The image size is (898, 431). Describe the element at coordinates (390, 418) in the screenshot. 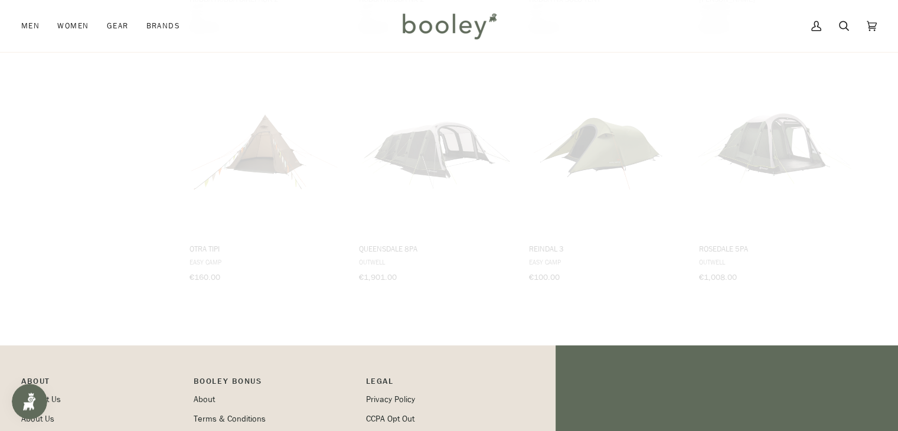

I see `a: CCPA Opt Out` at that location.